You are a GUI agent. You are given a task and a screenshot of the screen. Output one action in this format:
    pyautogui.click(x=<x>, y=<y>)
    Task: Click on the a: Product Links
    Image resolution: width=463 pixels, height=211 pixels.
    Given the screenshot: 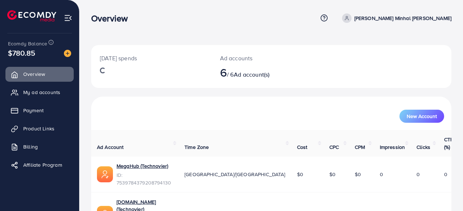 What is the action you would take?
    pyautogui.click(x=40, y=128)
    